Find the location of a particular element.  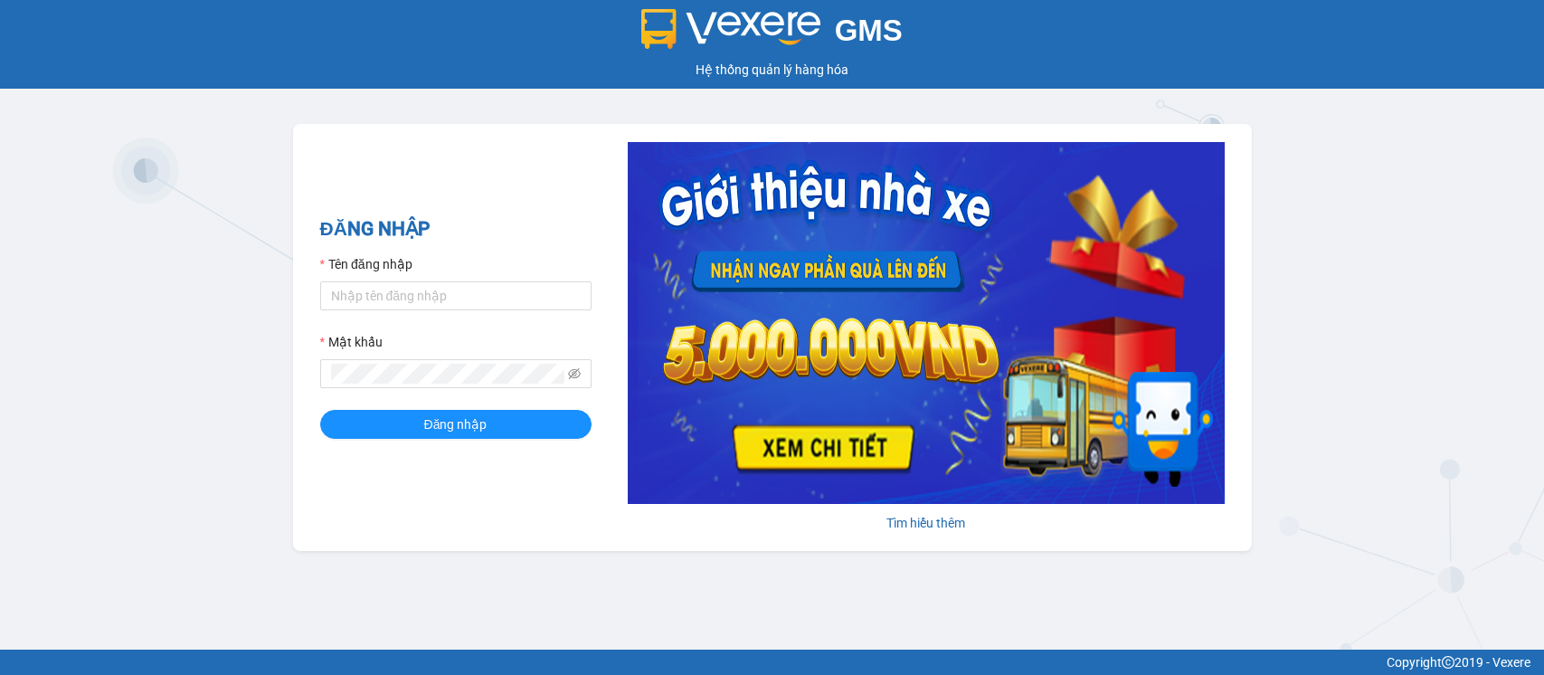

span: copyright is located at coordinates (1448, 662).